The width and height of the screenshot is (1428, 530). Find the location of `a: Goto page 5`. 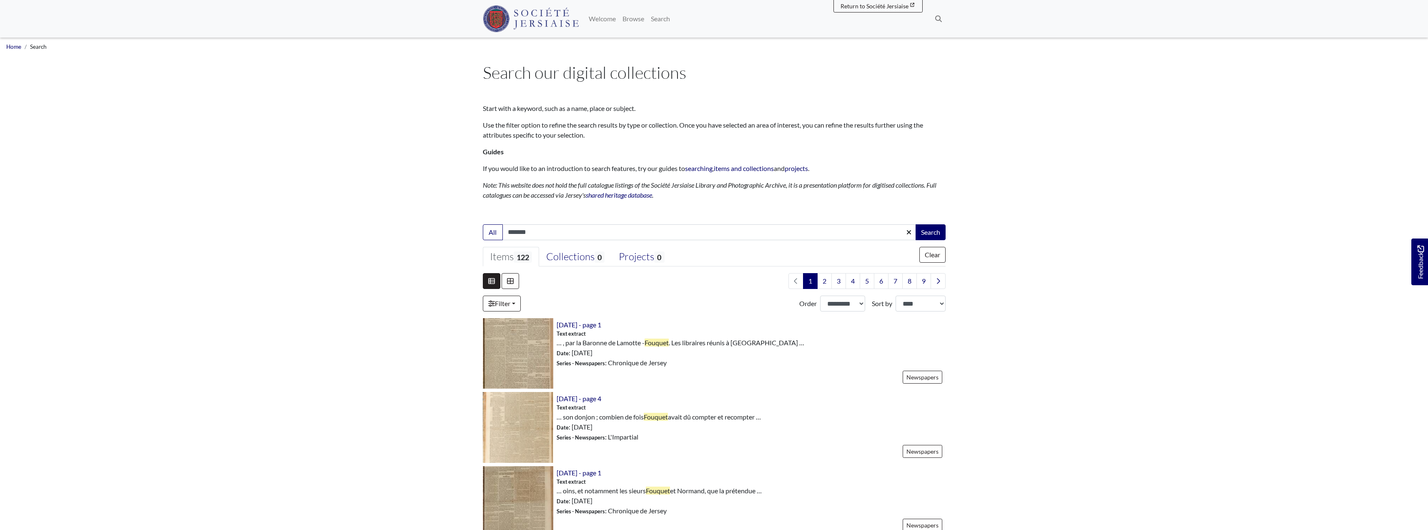

a: Goto page 5 is located at coordinates (867, 281).